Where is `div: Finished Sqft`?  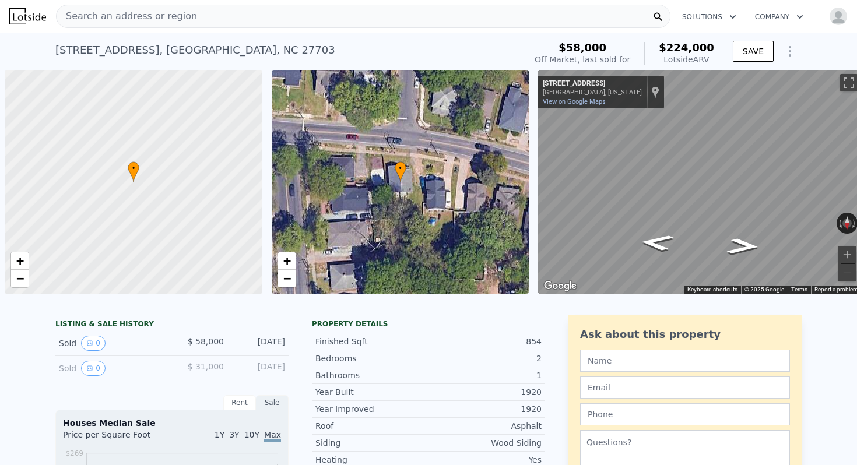 div: Finished Sqft is located at coordinates (372, 342).